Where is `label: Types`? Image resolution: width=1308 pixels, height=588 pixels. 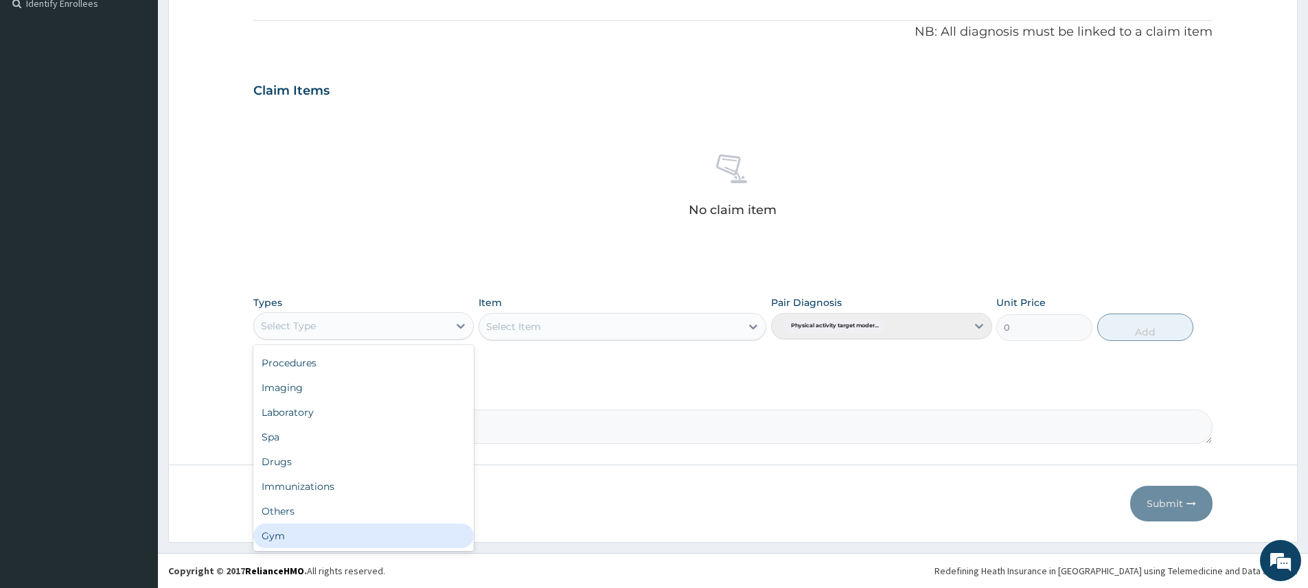
label: Types is located at coordinates (268, 303).